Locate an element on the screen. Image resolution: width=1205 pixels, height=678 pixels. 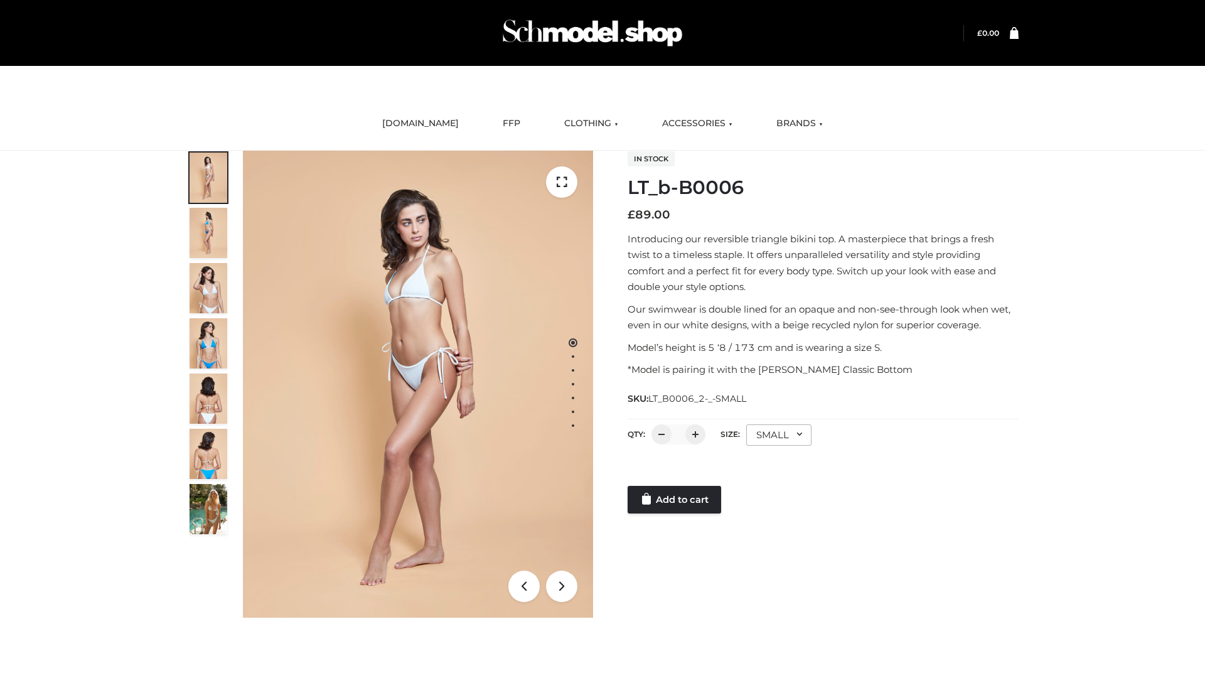
label: QTY: is located at coordinates (637, 434).